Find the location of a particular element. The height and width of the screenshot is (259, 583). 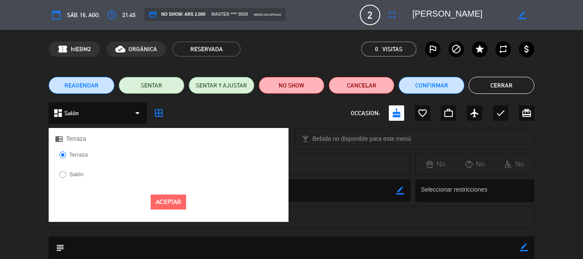

i: cake is located at coordinates (397, 113).